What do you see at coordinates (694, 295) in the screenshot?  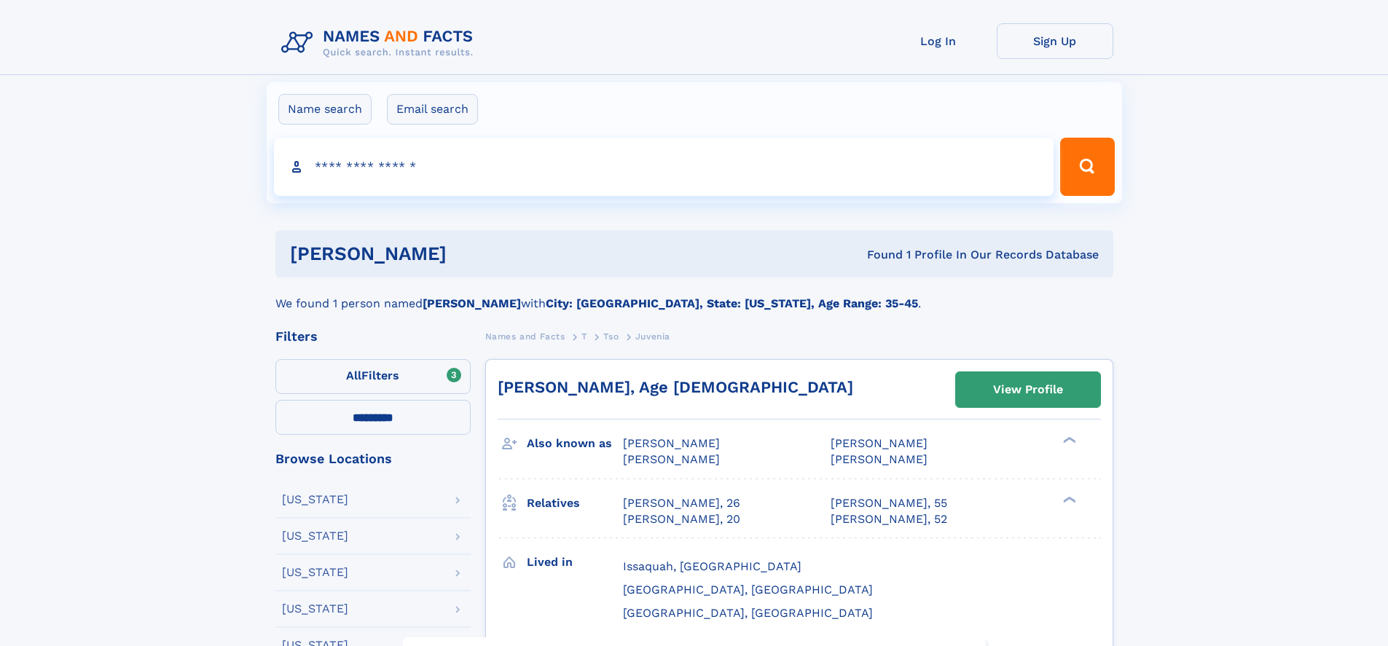 I see `div: We found 1 person named with .` at bounding box center [694, 295].